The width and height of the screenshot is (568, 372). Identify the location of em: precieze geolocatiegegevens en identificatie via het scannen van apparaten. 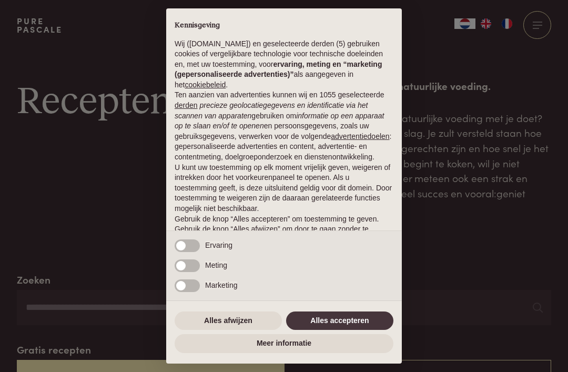
(271, 110).